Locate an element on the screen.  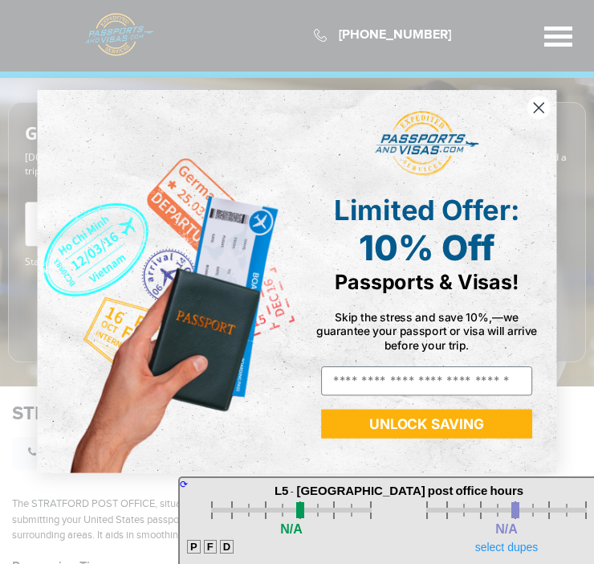
span: post is located at coordinates (441, 490).